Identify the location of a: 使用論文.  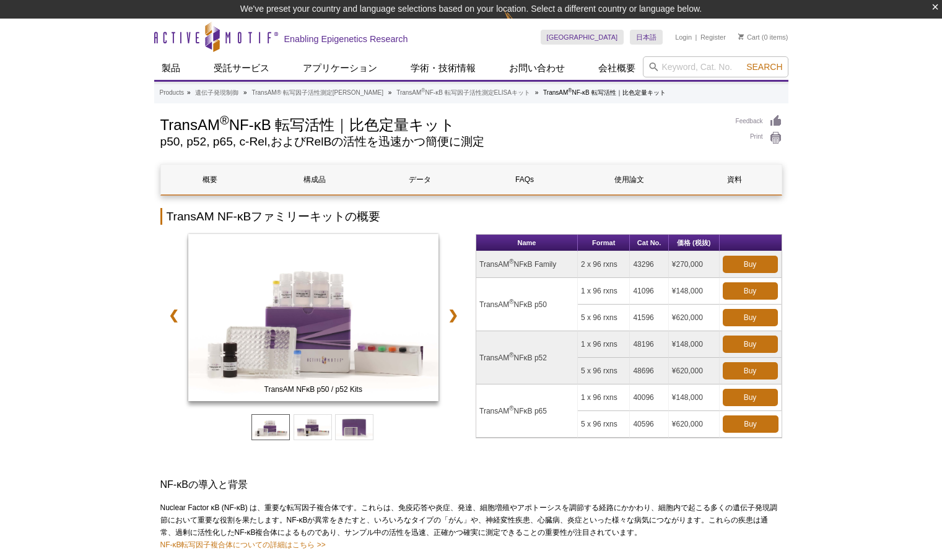
(629, 180).